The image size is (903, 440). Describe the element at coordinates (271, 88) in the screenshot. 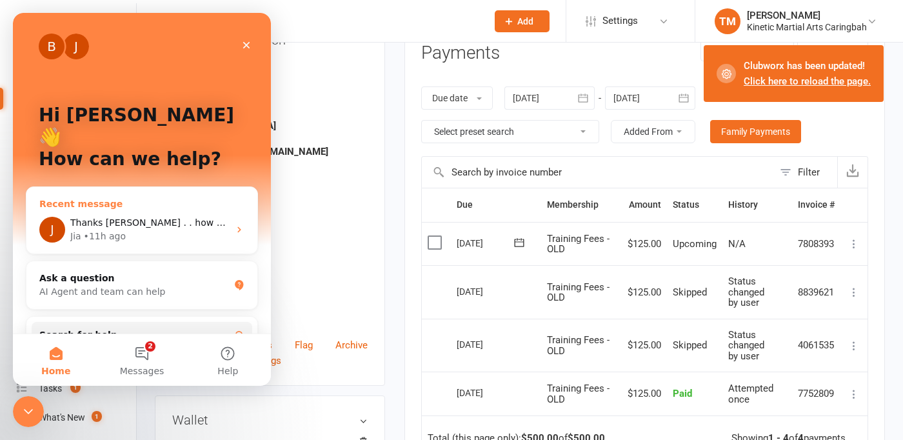

I see `div: Date of Birth` at that location.